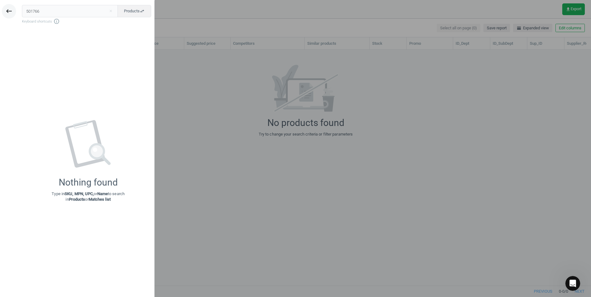 The image size is (591, 297). I want to click on strong: Name, so click(103, 194).